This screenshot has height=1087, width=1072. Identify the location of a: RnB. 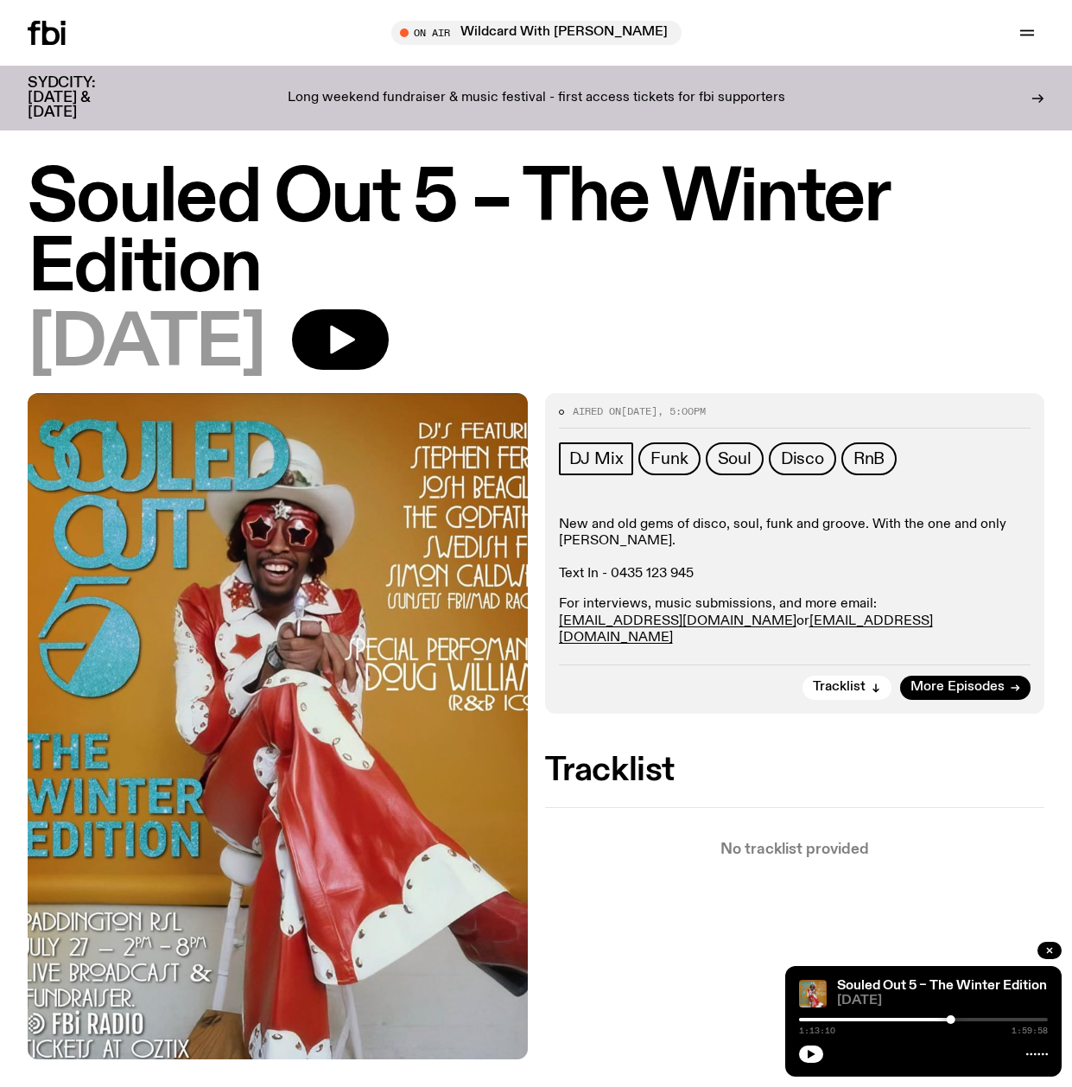
(869, 459).